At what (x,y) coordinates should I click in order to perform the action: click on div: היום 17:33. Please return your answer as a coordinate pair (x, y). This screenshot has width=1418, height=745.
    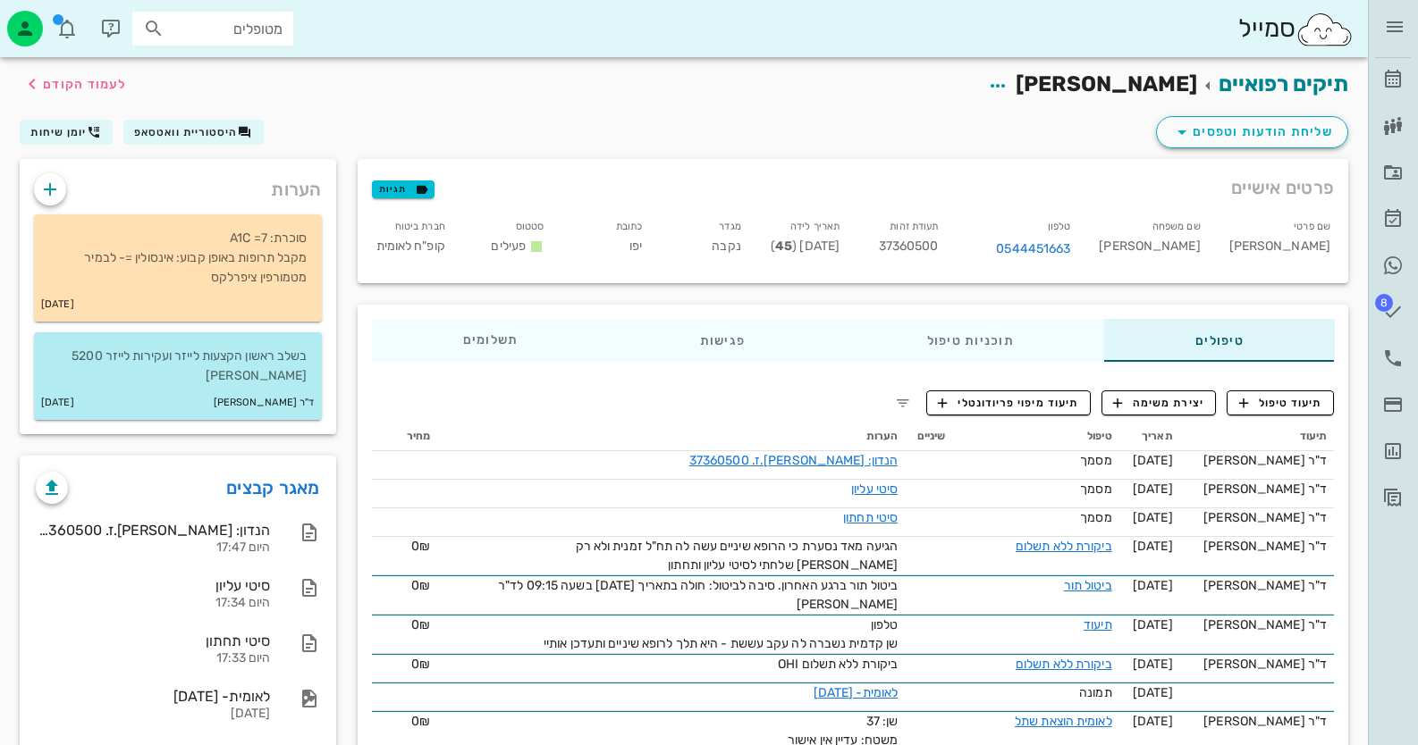
    Looking at the image, I should click on (153, 659).